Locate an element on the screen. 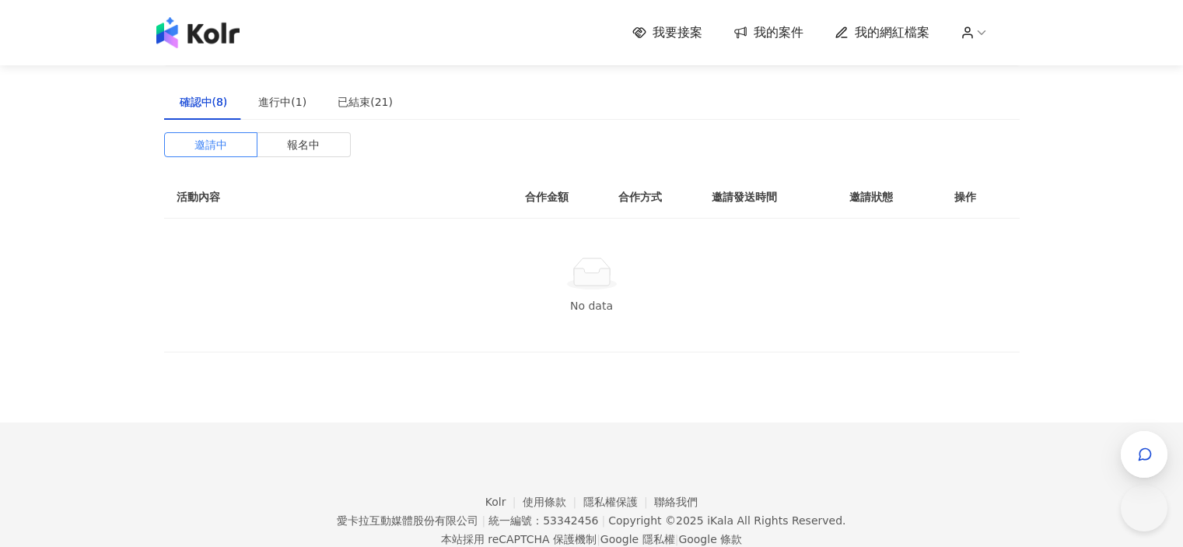  span: 我的案件 is located at coordinates (778, 33).